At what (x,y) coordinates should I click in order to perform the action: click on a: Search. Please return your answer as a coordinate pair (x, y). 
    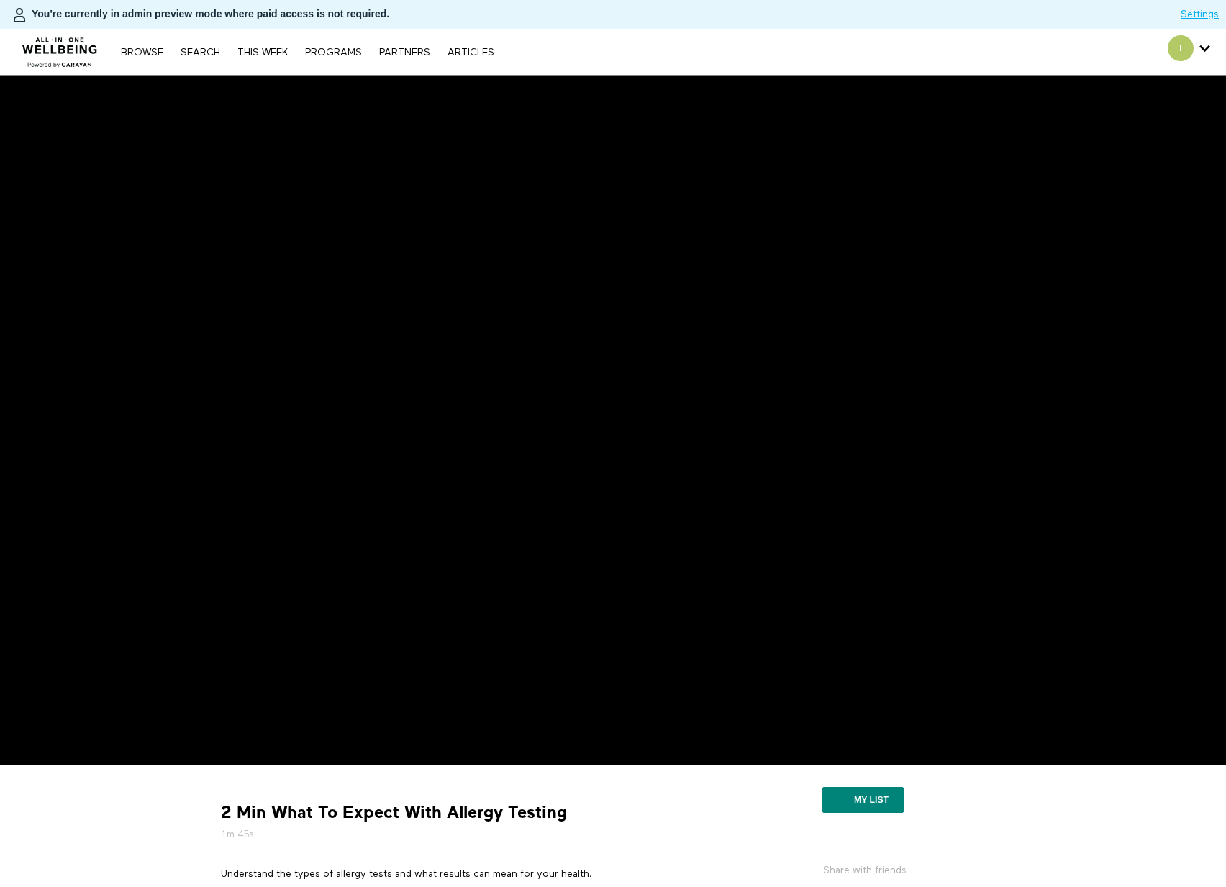
    Looking at the image, I should click on (200, 53).